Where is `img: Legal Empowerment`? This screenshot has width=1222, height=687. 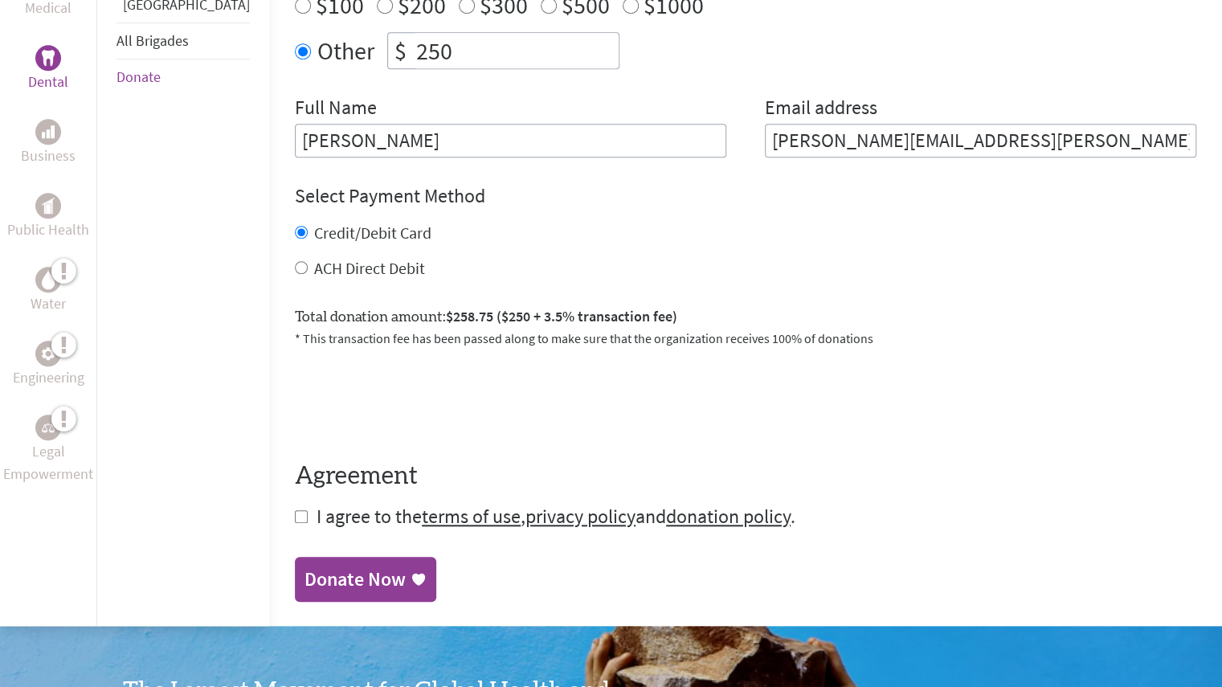
img: Legal Empowerment is located at coordinates (48, 427).